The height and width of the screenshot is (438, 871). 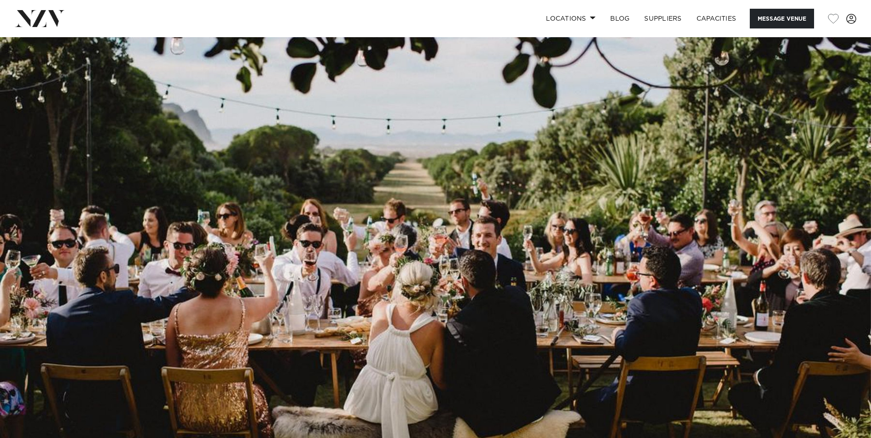 What do you see at coordinates (40, 18) in the screenshot?
I see `img: nzv-logo.png` at bounding box center [40, 18].